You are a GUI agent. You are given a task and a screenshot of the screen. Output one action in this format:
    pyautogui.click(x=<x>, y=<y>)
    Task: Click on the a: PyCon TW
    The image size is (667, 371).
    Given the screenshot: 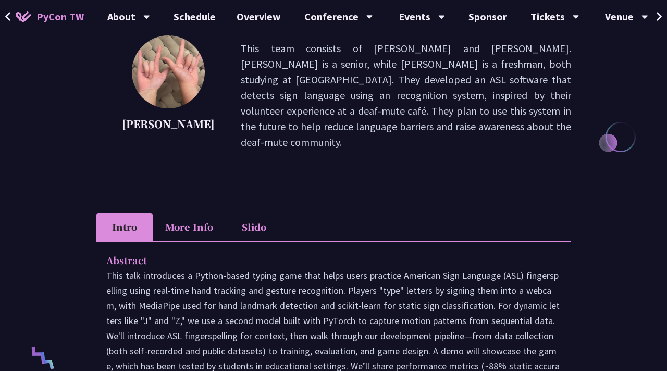 What is the action you would take?
    pyautogui.click(x=49, y=17)
    